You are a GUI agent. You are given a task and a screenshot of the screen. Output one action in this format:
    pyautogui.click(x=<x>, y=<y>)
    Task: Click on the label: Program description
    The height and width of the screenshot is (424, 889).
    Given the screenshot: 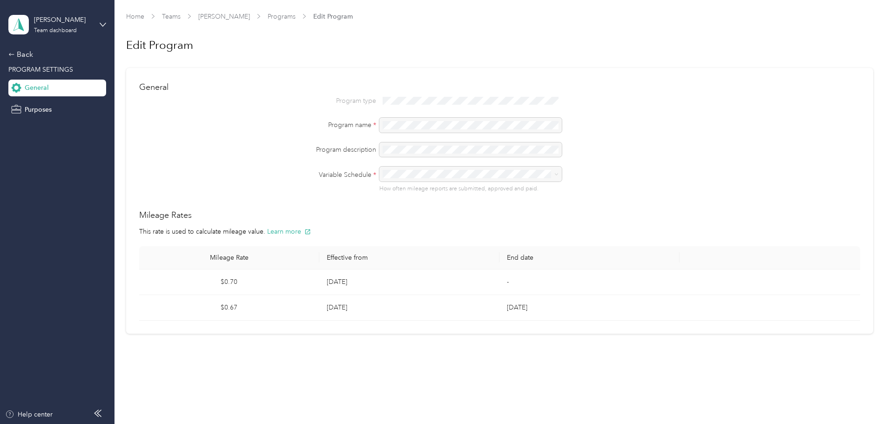 What is the action you would take?
    pyautogui.click(x=257, y=149)
    